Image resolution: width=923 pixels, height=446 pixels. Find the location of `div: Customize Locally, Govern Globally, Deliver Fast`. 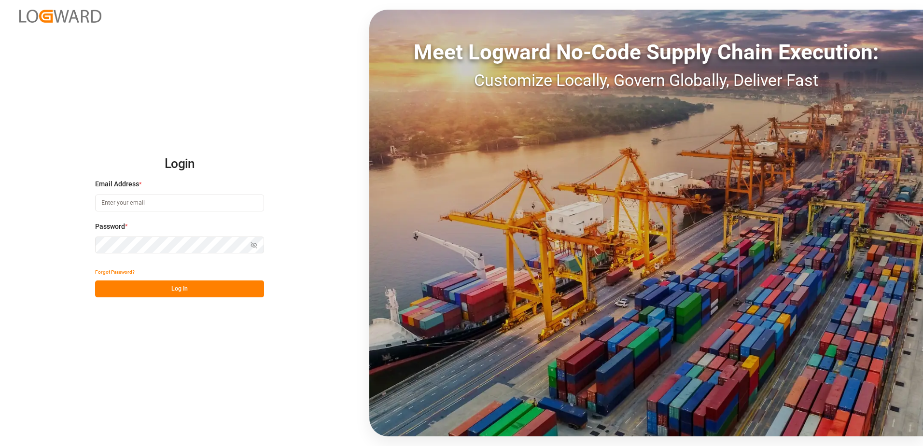

div: Customize Locally, Govern Globally, Deliver Fast is located at coordinates (646, 80).